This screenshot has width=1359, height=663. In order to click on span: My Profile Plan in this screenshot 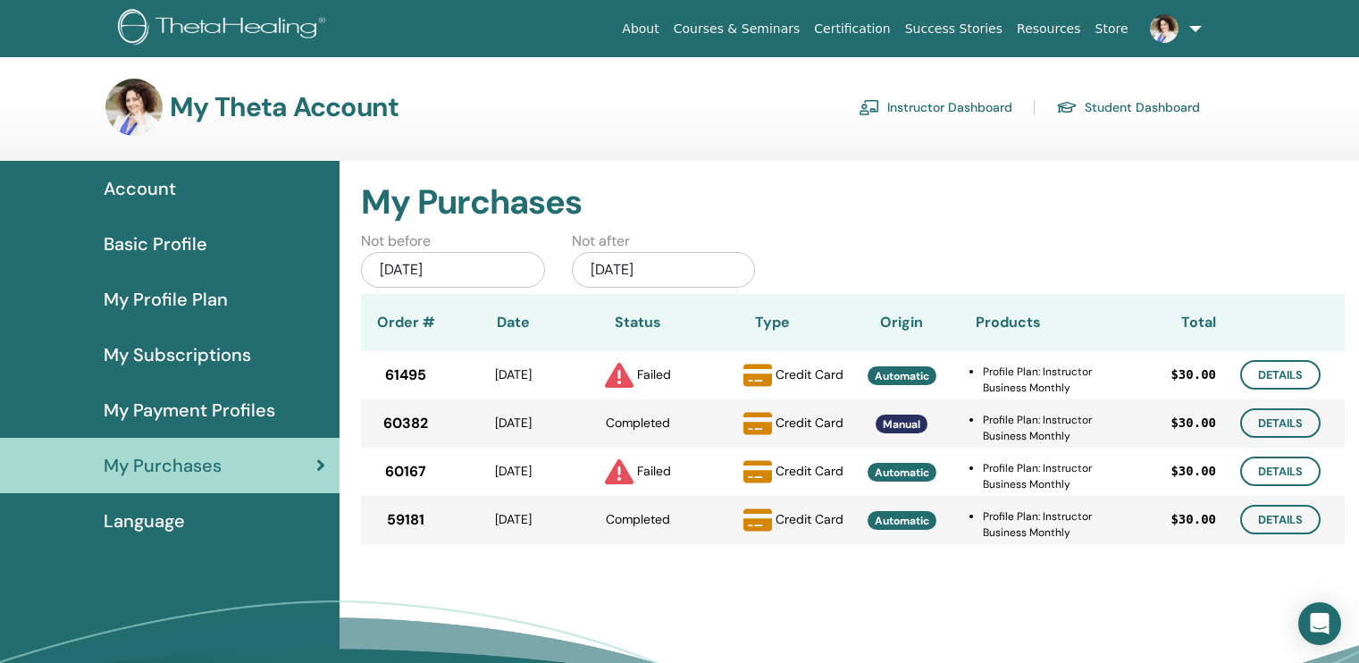, I will do `click(165, 299)`.